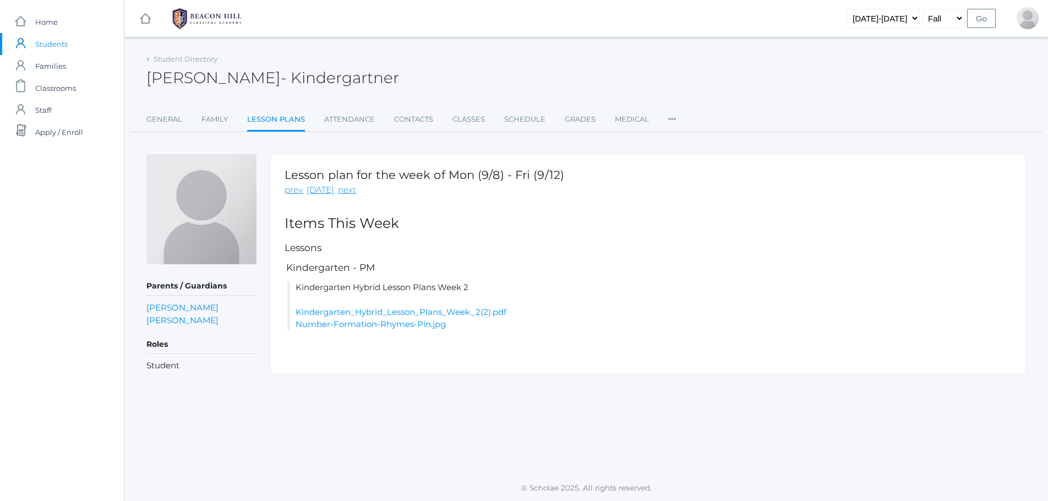 The image size is (1048, 501). What do you see at coordinates (586, 488) in the screenshot?
I see `p: © Scholae 2025. All rights reserved.` at bounding box center [586, 488].